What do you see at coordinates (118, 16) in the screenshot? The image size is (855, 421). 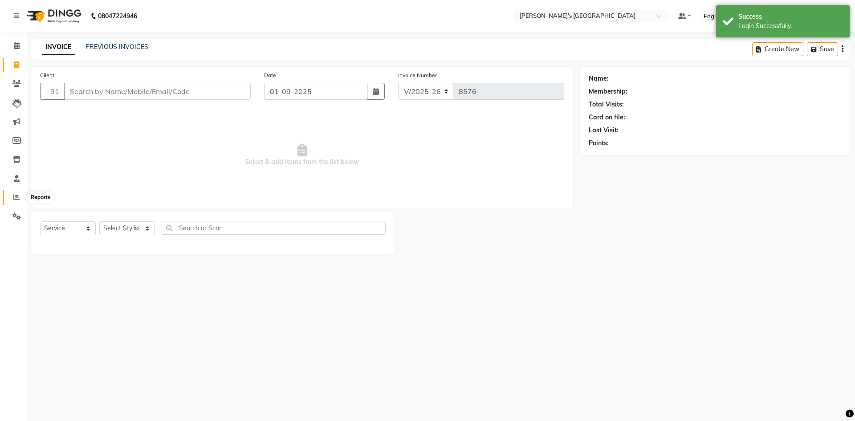 I see `b: 08047224946` at bounding box center [118, 16].